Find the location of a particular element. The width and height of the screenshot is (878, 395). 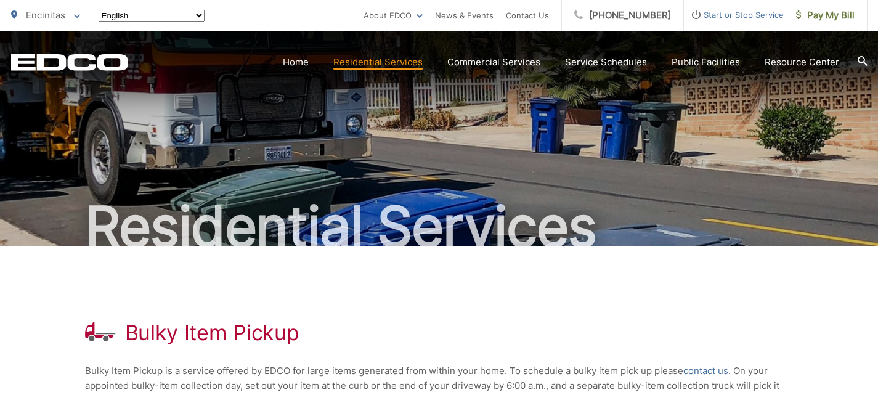

a: Home is located at coordinates (296, 62).